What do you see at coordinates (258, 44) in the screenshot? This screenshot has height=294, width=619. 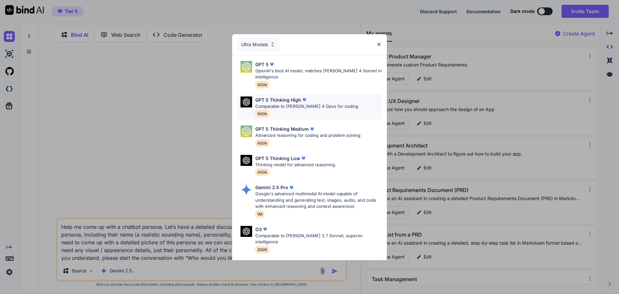 I see `div: Ultra Models` at bounding box center [258, 44].